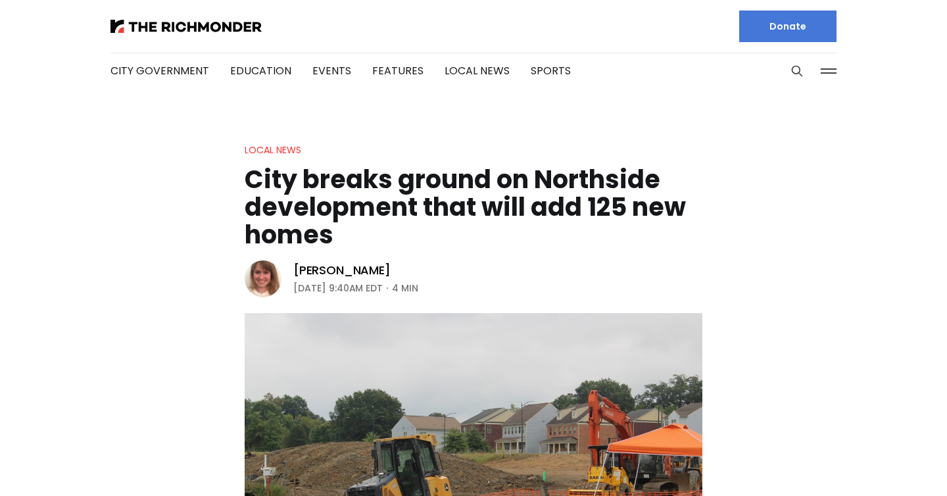  What do you see at coordinates (550, 70) in the screenshot?
I see `a: Sports` at bounding box center [550, 70].